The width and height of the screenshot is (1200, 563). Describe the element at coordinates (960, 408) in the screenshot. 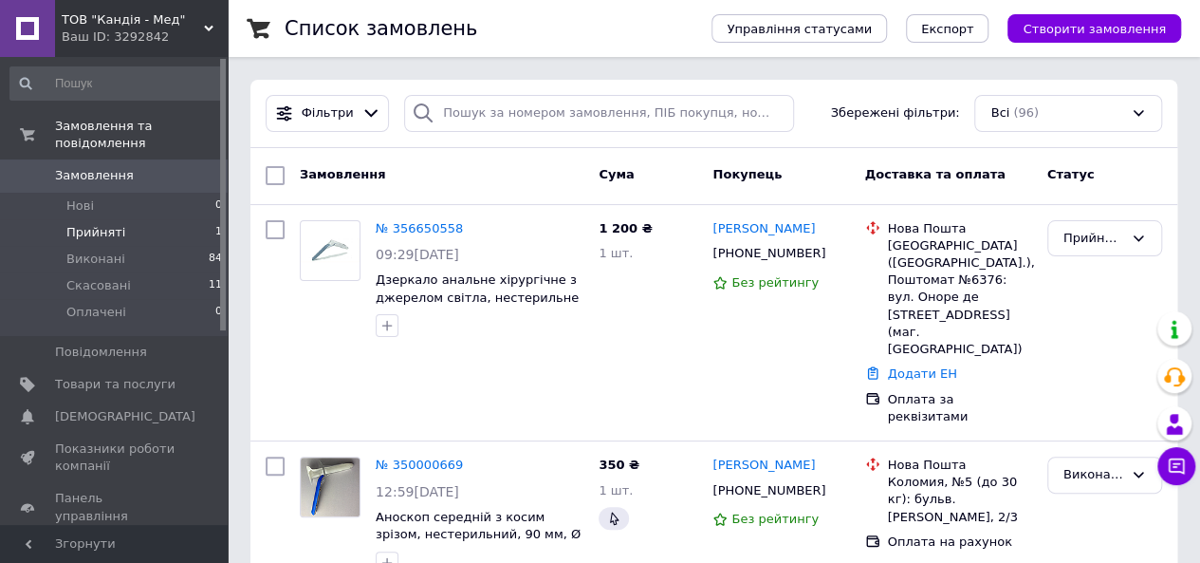

I see `div: Оплата за реквізитами` at that location.